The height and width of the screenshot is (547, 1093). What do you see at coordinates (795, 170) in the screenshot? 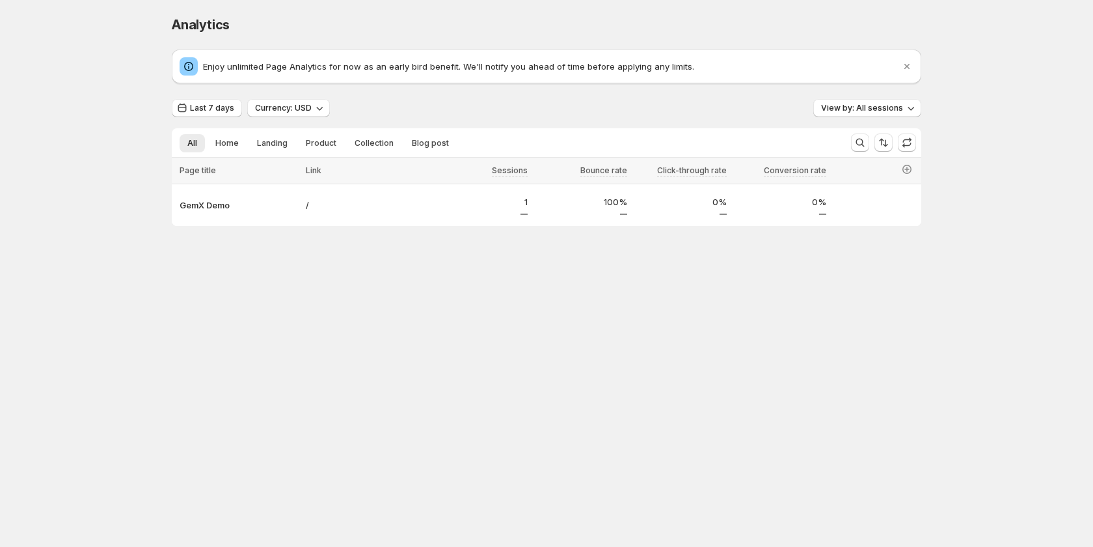
I see `span: Conversion rate` at bounding box center [795, 170].